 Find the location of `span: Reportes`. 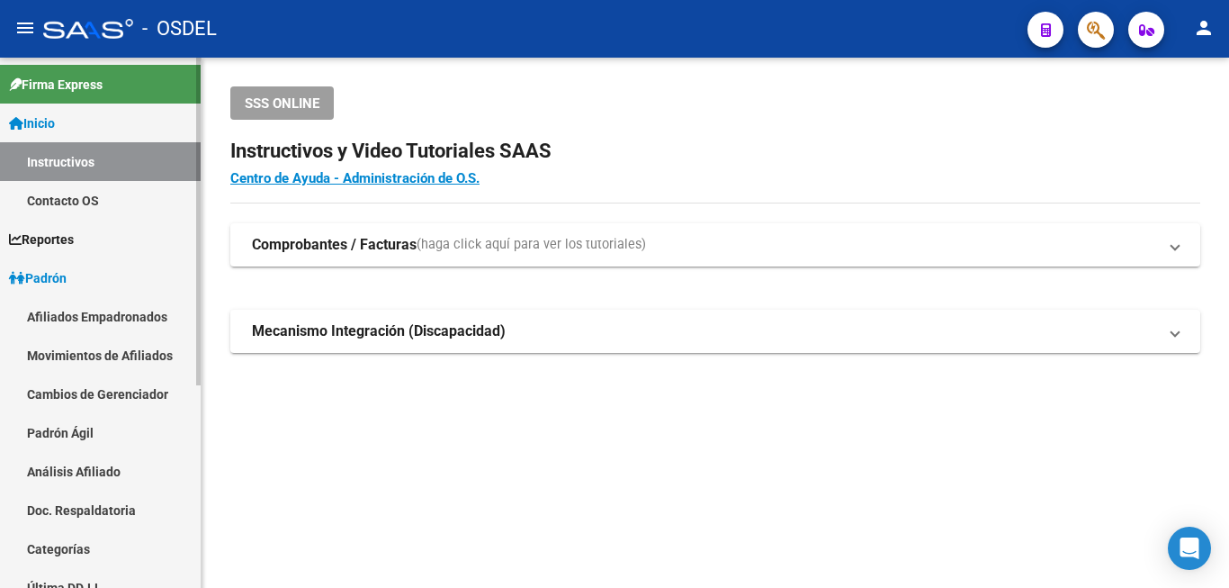

span: Reportes is located at coordinates (41, 239).